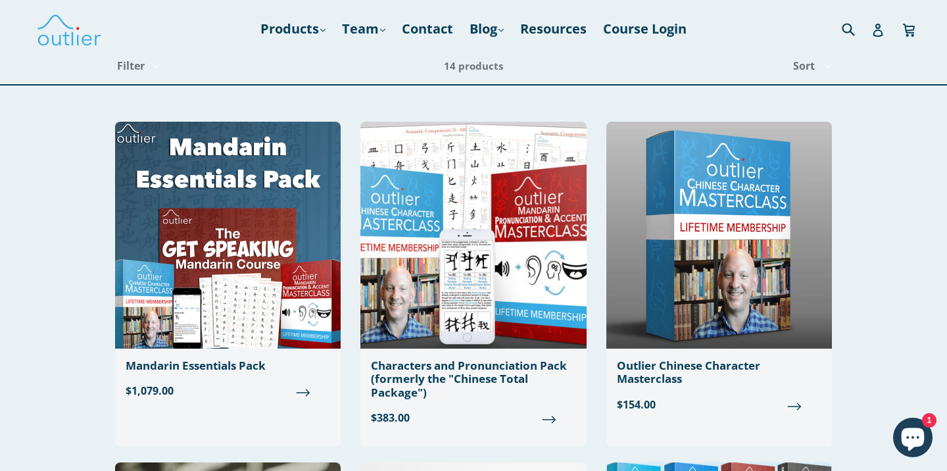 This screenshot has width=947, height=471. I want to click on a: Contact, so click(428, 29).